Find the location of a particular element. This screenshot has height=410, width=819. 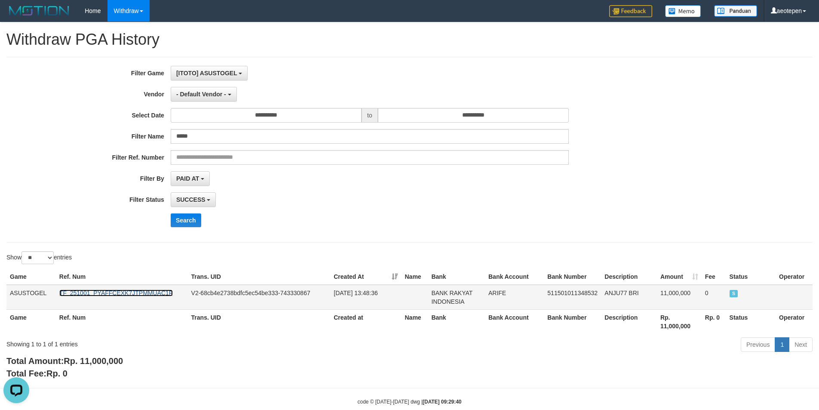

b: Total Fee: is located at coordinates (37, 373).